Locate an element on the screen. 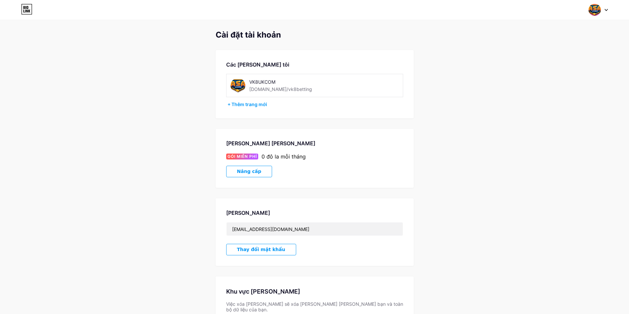 The height and width of the screenshot is (314, 629). button: Thay đổi mật khẩu is located at coordinates (261, 250).